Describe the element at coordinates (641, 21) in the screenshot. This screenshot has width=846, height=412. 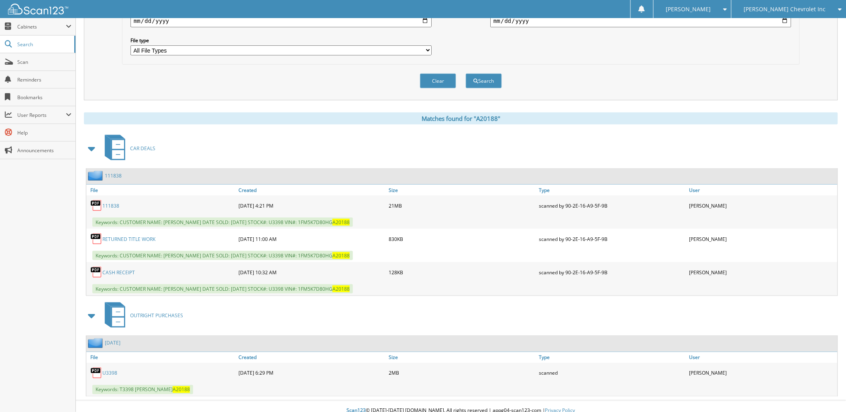
I see `input: end` at that location.